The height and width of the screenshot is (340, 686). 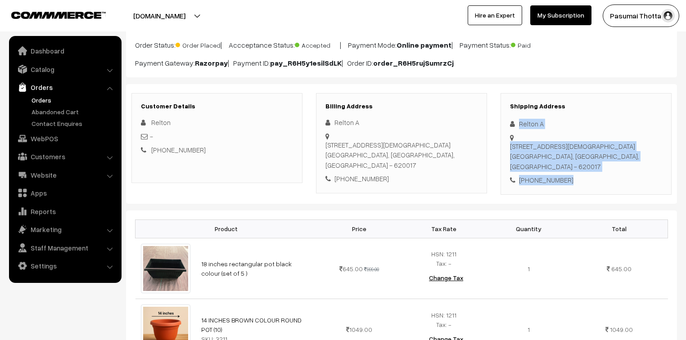 I want to click on b: Razorpay, so click(x=211, y=63).